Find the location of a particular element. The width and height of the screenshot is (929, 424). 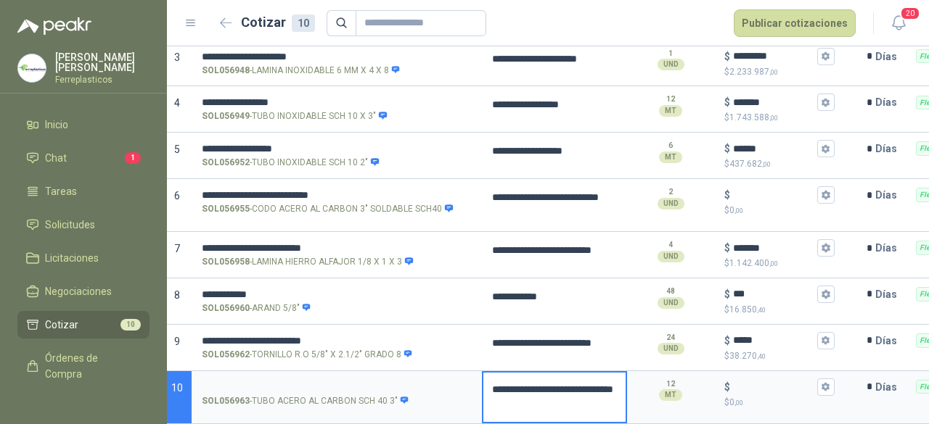

span: 2.233.987 is located at coordinates (753, 72).